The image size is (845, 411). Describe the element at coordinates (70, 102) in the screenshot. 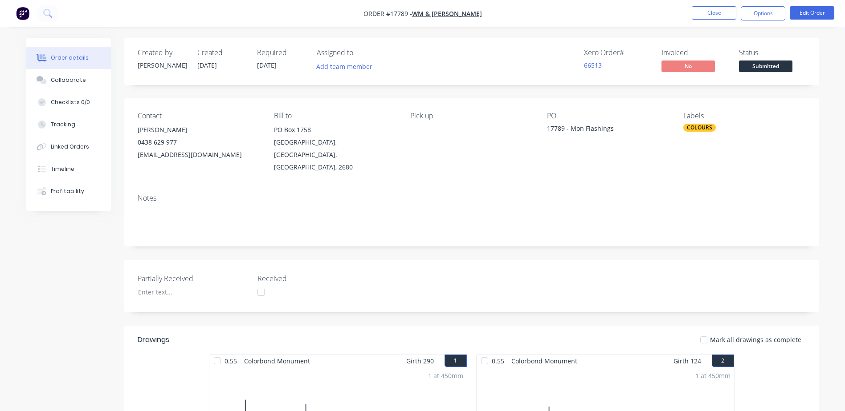

I see `div: Checklists 0/0` at that location.